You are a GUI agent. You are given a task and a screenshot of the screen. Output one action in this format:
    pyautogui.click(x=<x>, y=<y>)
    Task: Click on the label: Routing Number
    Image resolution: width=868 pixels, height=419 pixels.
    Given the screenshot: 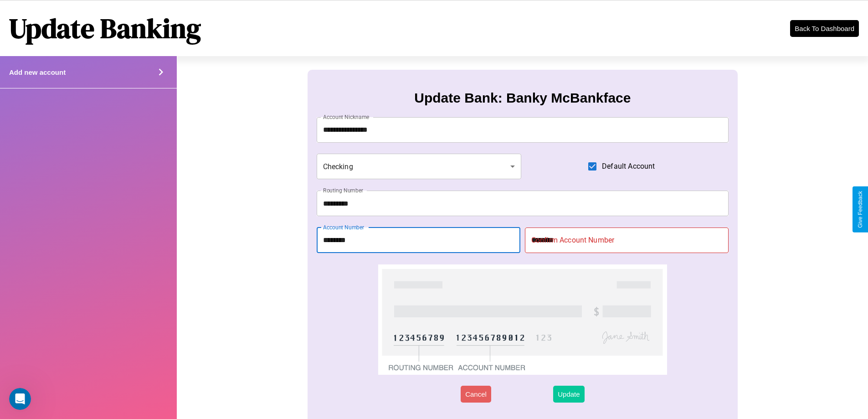 What is the action you would take?
    pyautogui.click(x=343, y=190)
    